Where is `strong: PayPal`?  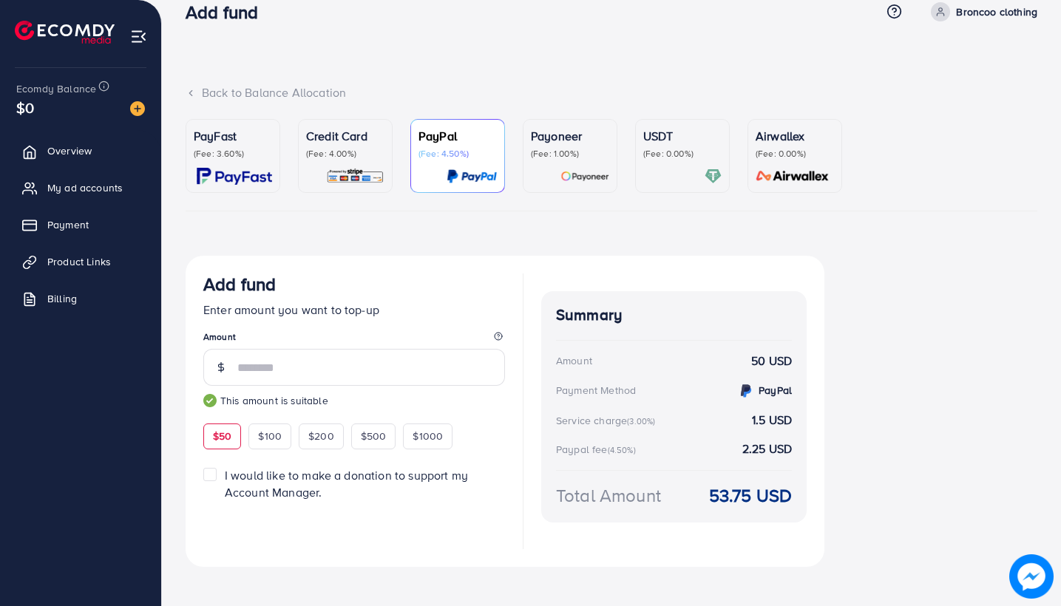
strong: PayPal is located at coordinates (775, 390).